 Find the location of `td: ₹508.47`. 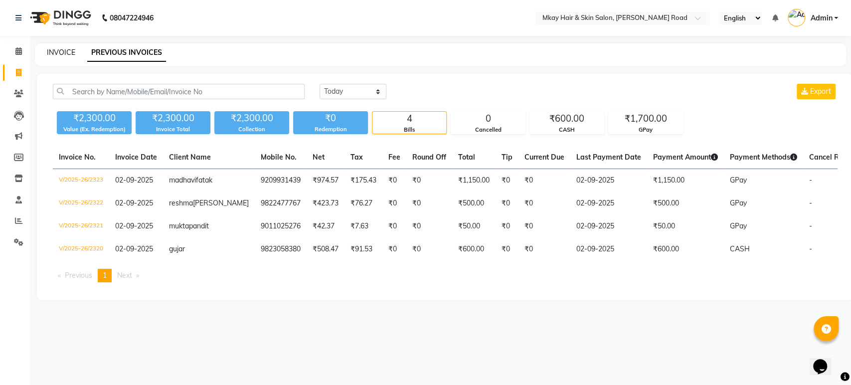

td: ₹508.47 is located at coordinates (325, 249).